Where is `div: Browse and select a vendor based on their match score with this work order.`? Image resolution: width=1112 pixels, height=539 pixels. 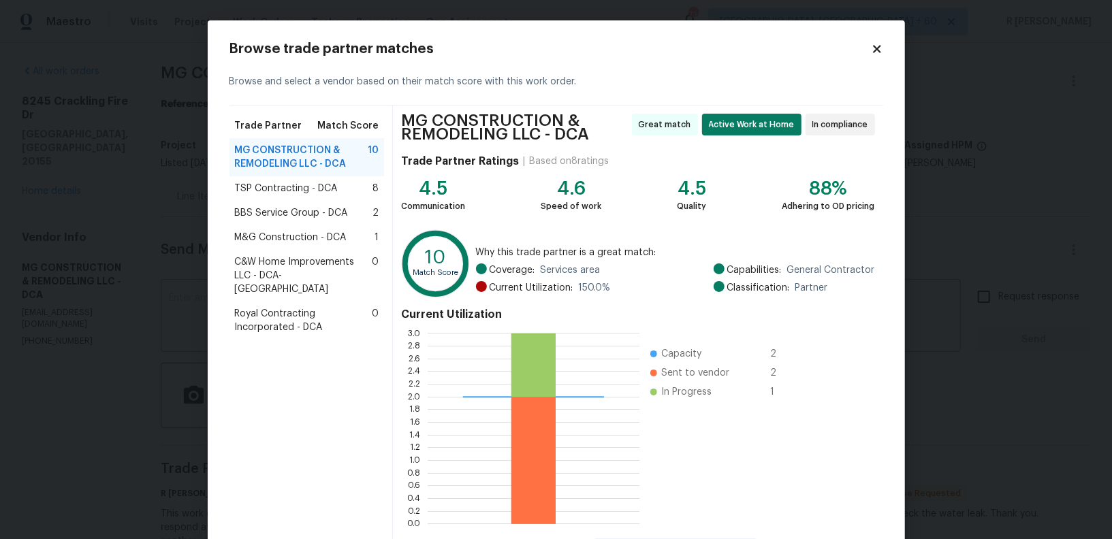
div: Browse and select a vendor based on their match score with this work order. is located at coordinates (556, 82).